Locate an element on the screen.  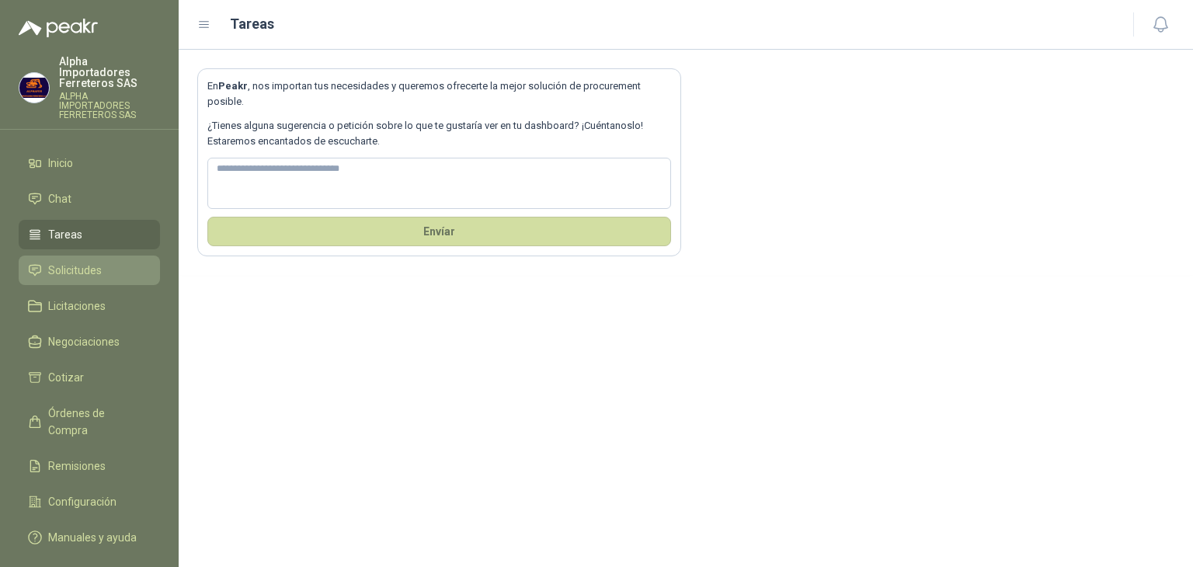
span: Tareas is located at coordinates (65, 235).